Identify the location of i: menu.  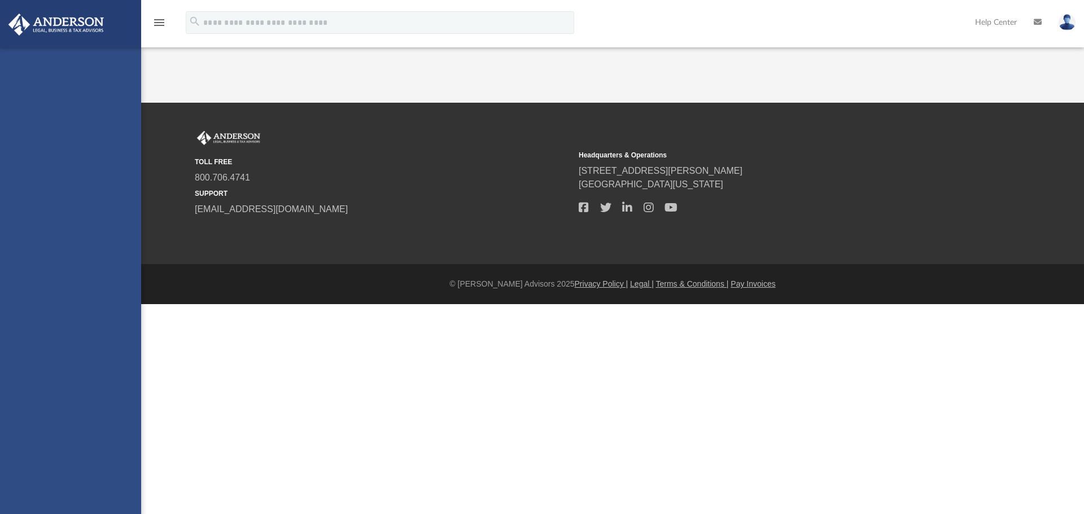
(159, 23).